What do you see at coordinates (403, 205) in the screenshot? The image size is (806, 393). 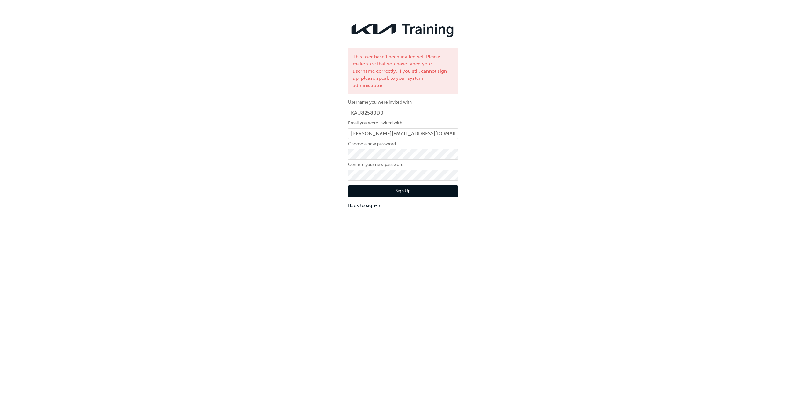 I see `a: Back to sign-in` at bounding box center [403, 205].